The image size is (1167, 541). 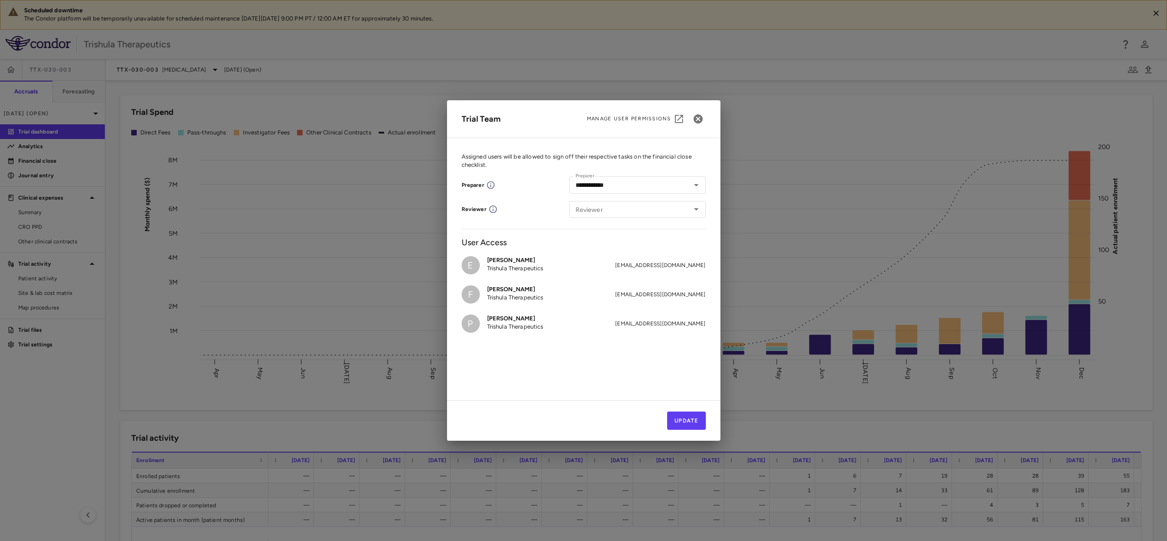 I want to click on div: Reviewer, so click(x=474, y=209).